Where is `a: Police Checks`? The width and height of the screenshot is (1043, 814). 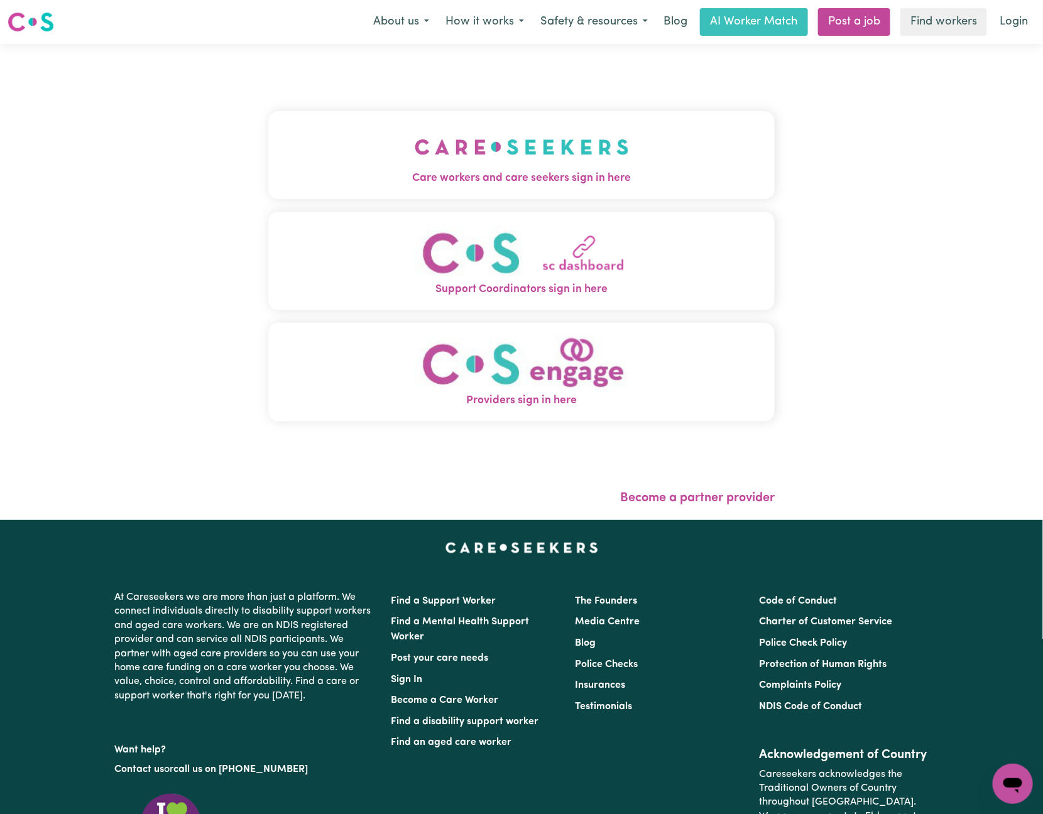 a: Police Checks is located at coordinates (606, 665).